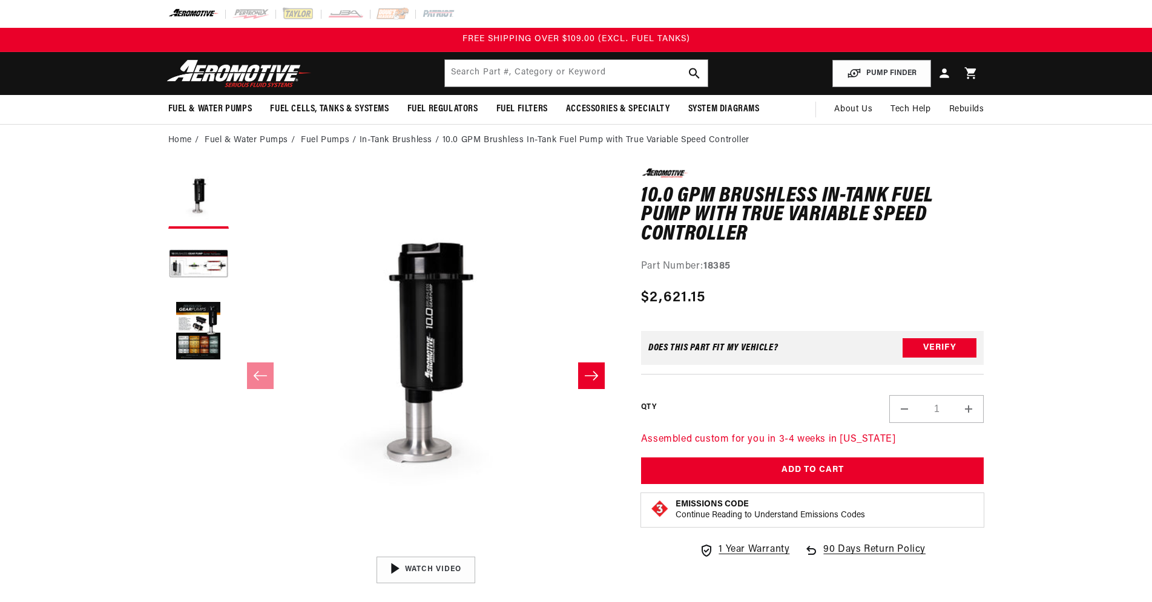  What do you see at coordinates (940, 348) in the screenshot?
I see `button: Verify` at bounding box center [940, 348].